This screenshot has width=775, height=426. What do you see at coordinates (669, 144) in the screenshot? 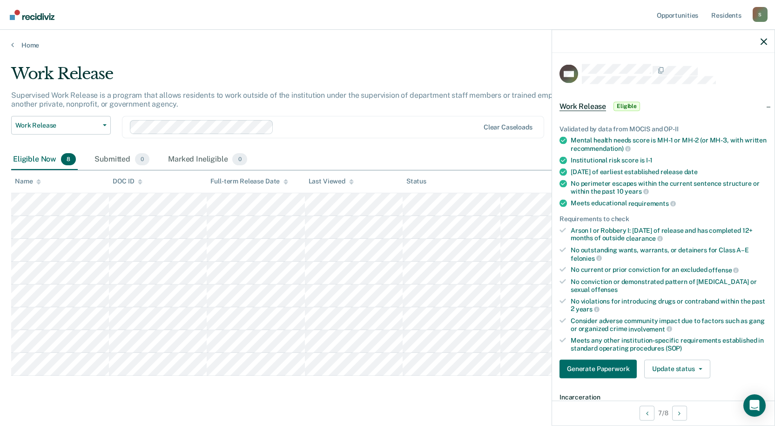
I see `div: Mental health needs score is MH-1 or MH-2 (or MH-3, with written` at bounding box center [669, 144].